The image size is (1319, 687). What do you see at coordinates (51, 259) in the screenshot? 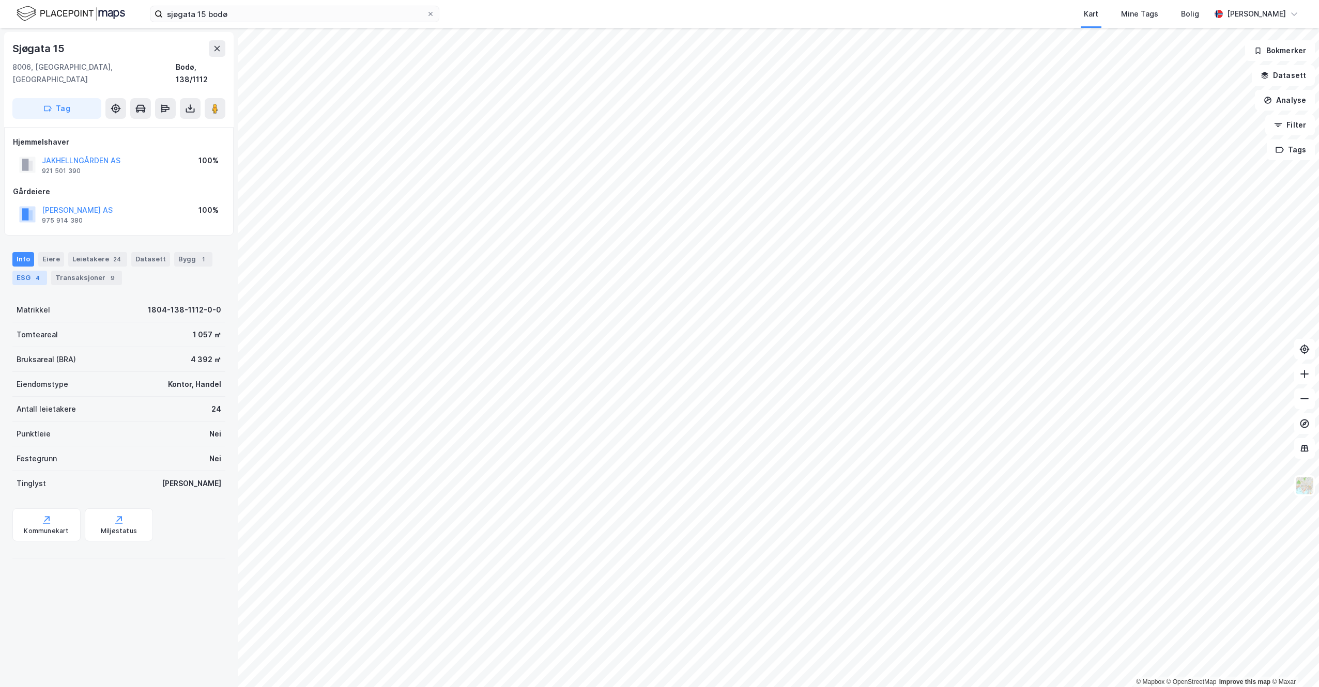
I see `div: Eiere` at bounding box center [51, 259].